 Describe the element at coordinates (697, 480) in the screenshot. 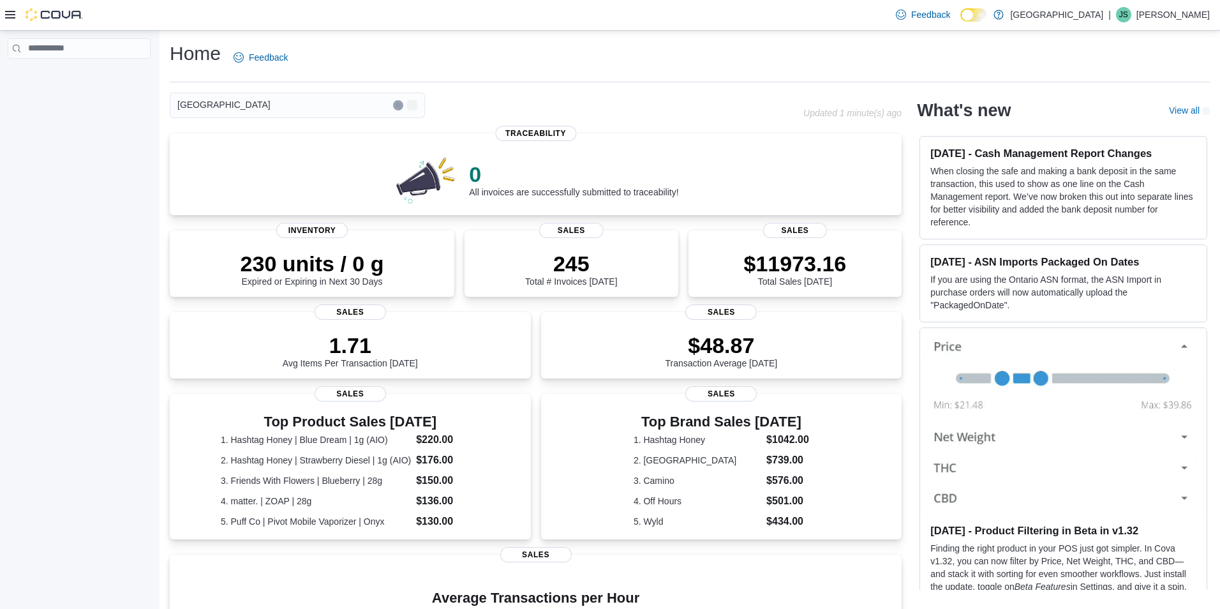

I see `dt: 3. Camino` at that location.